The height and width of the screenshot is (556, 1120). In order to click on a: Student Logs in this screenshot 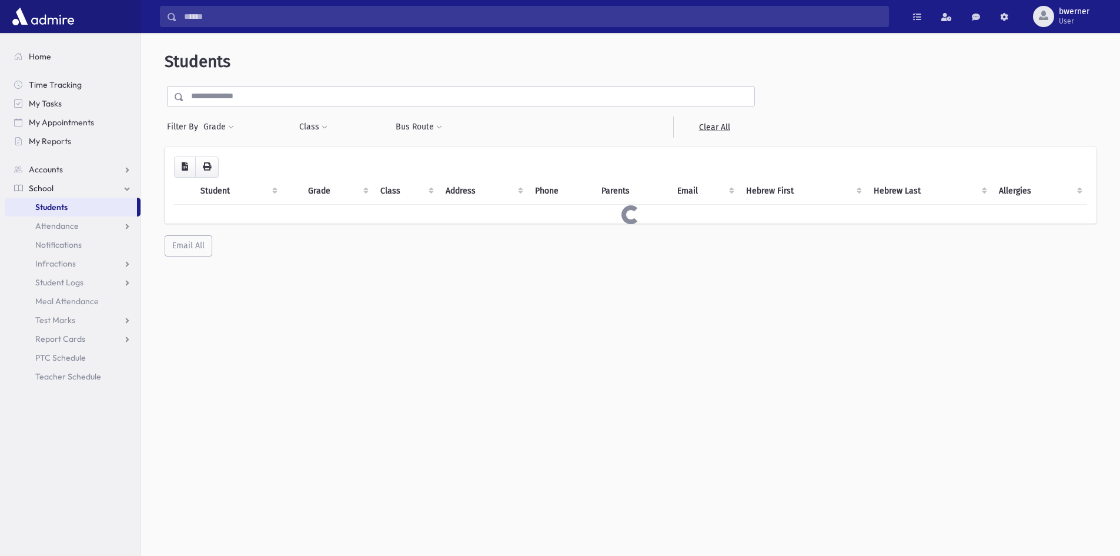, I will do `click(72, 282)`.